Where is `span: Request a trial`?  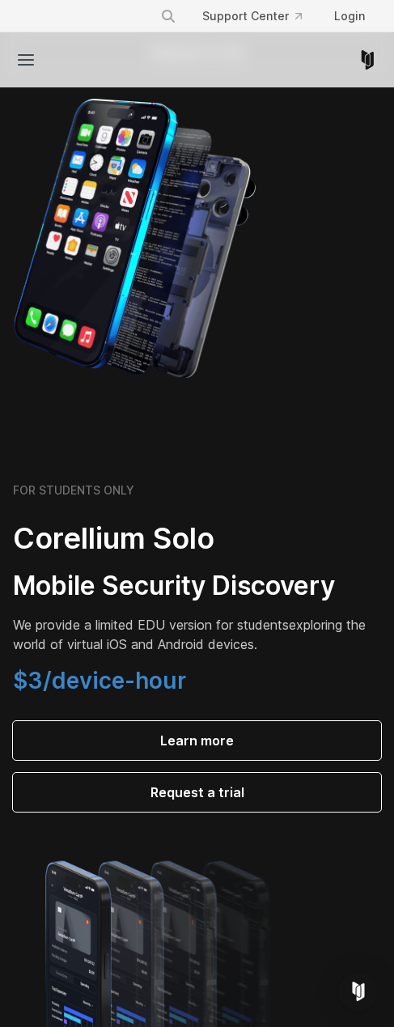 span: Request a trial is located at coordinates (197, 793).